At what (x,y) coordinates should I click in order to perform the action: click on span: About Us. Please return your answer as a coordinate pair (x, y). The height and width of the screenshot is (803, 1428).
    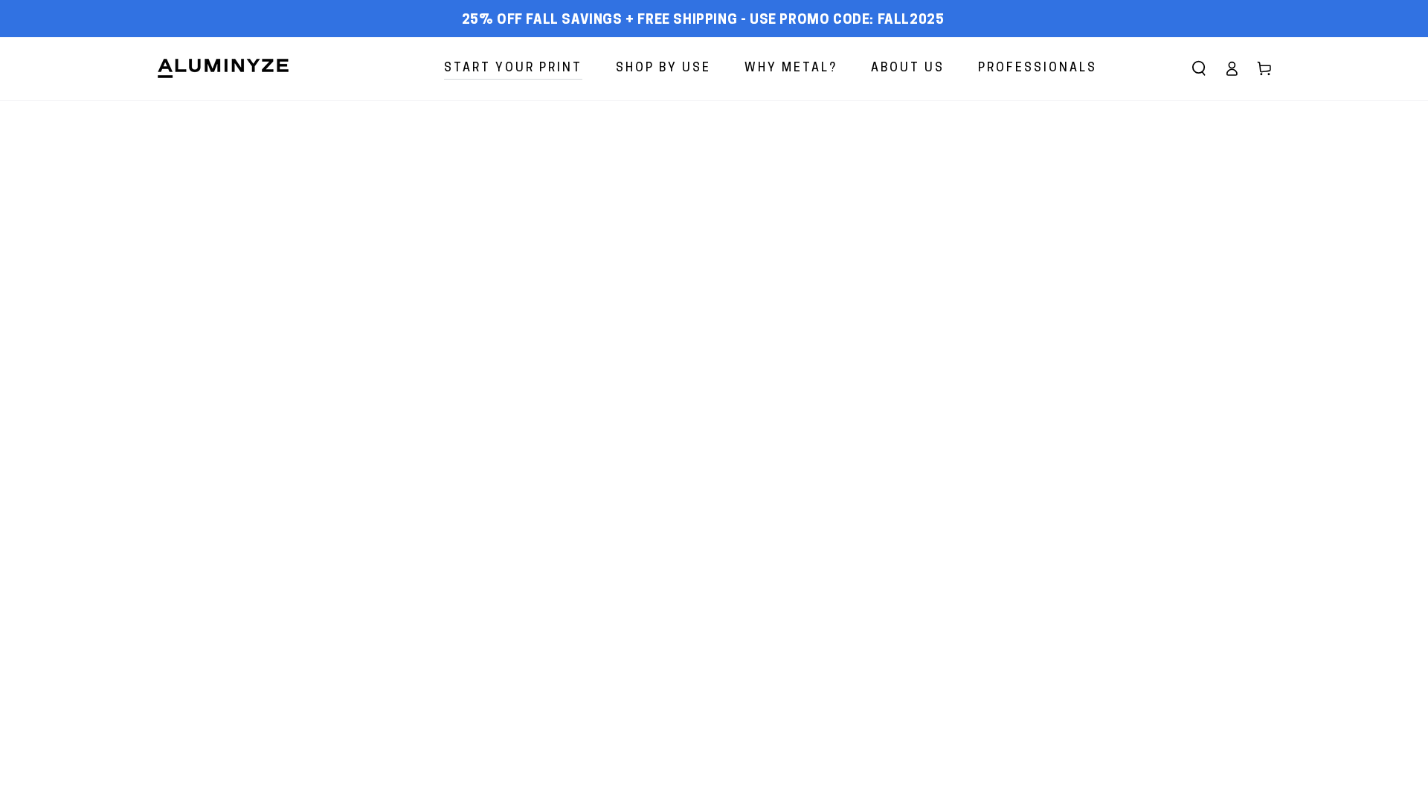
    Looking at the image, I should click on (908, 68).